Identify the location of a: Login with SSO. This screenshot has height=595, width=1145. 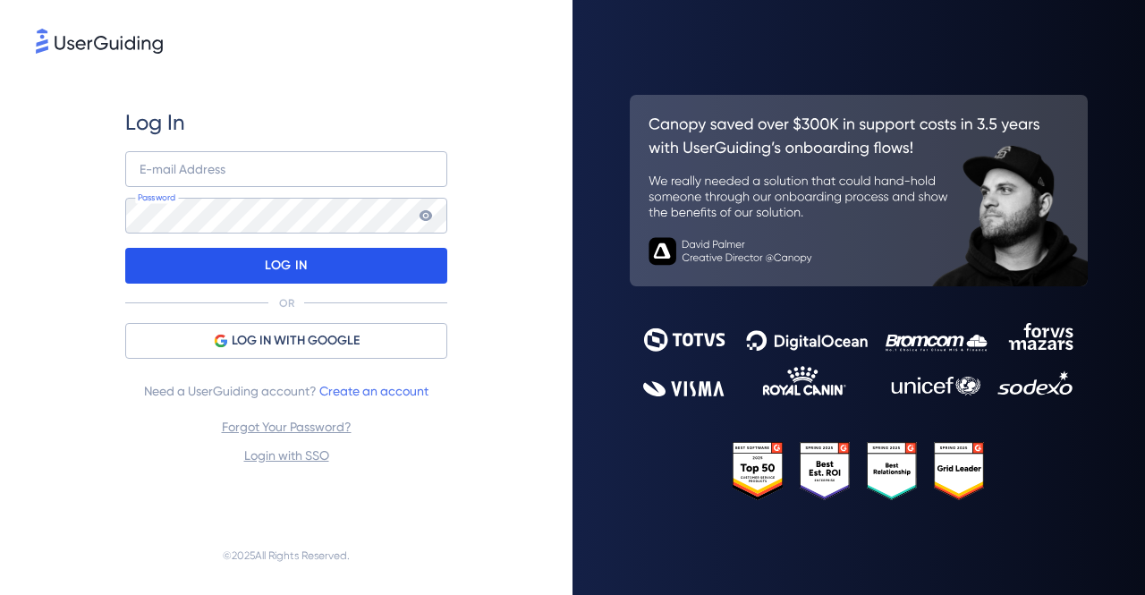
(286, 456).